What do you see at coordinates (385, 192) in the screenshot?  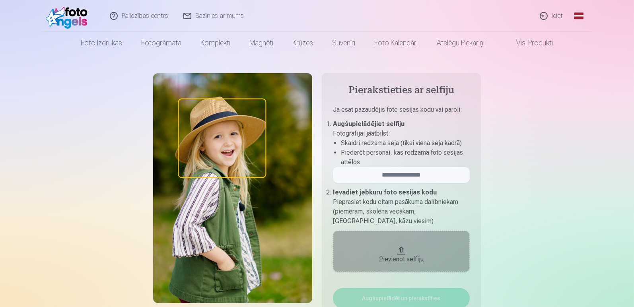 I see `b: Ievadiet jebkuru foto sesijas kodu` at bounding box center [385, 192].